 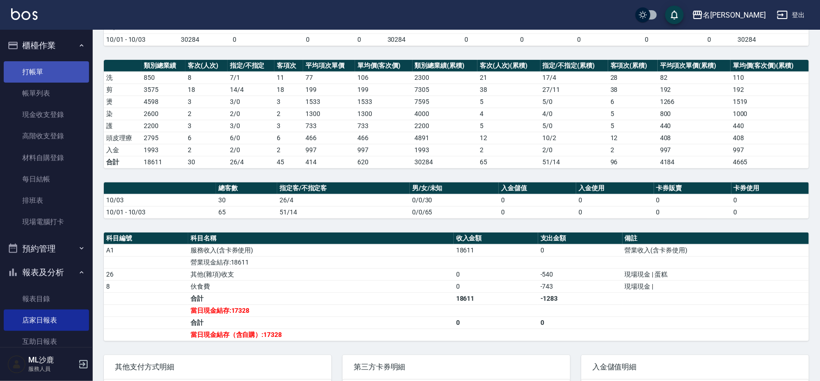 I want to click on th: 平均項次單價(累積), so click(x=694, y=66).